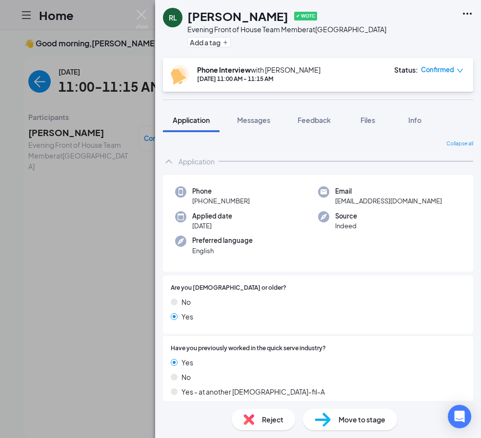 This screenshot has width=481, height=438. What do you see at coordinates (221, 191) in the screenshot?
I see `span: Phone` at bounding box center [221, 191].